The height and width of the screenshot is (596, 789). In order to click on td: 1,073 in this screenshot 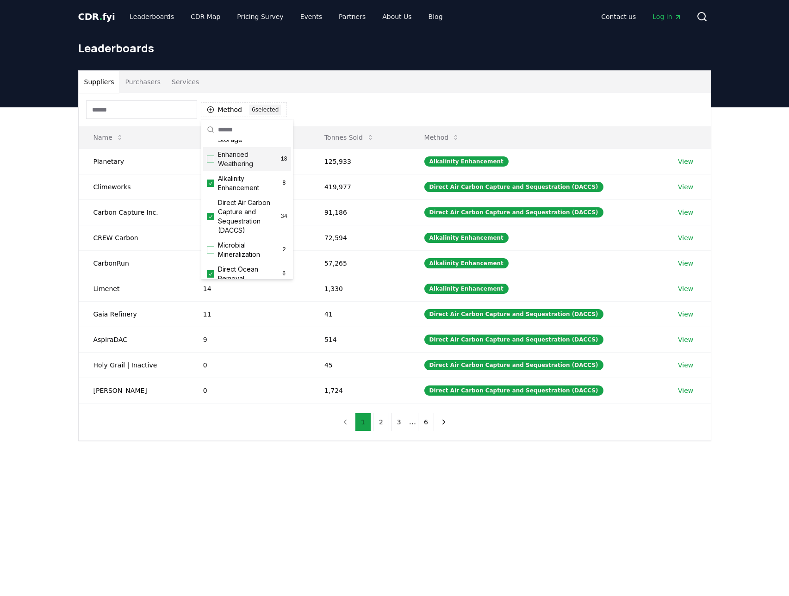, I will do `click(249, 187)`.